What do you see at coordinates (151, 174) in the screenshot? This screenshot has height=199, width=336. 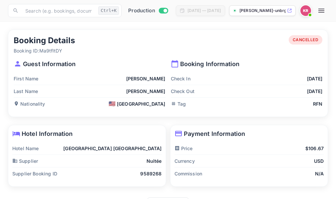 I see `p: 9589268` at bounding box center [151, 174].